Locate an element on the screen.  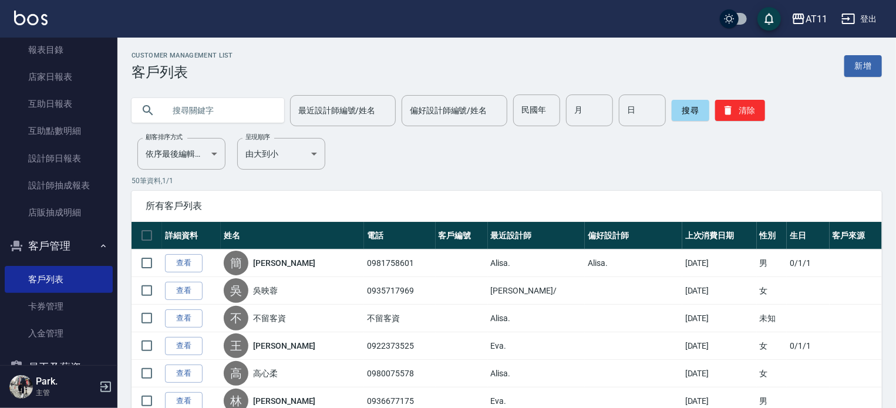
div: 由大到小 is located at coordinates (281, 154).